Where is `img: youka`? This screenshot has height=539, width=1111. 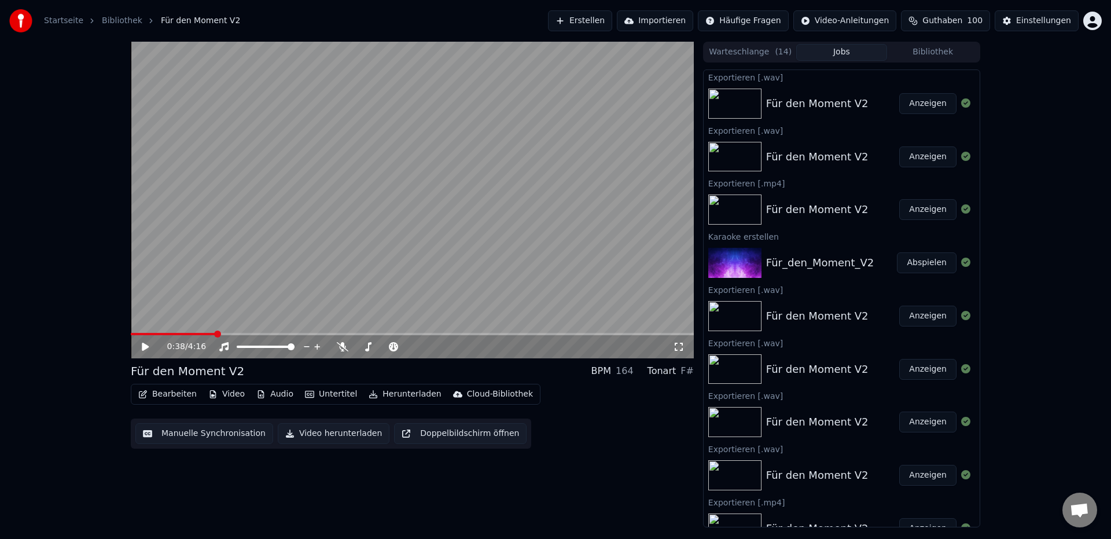 img: youka is located at coordinates (21, 21).